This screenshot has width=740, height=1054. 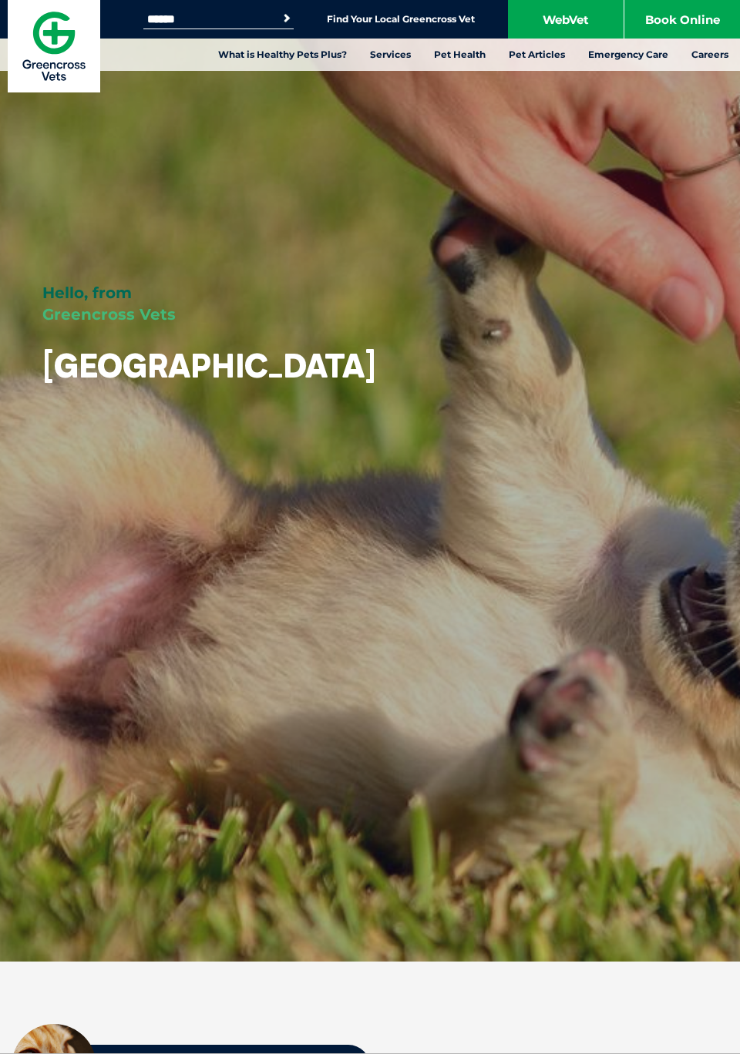 I want to click on a: Services, so click(x=390, y=55).